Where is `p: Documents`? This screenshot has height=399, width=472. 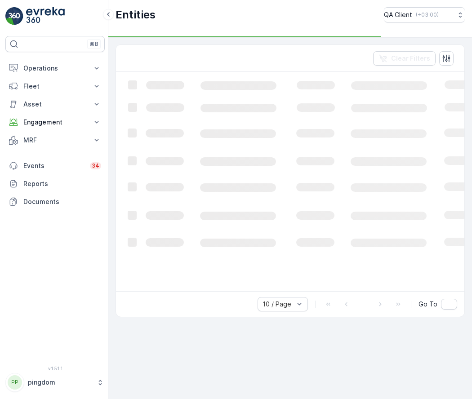 p: Documents is located at coordinates (62, 202).